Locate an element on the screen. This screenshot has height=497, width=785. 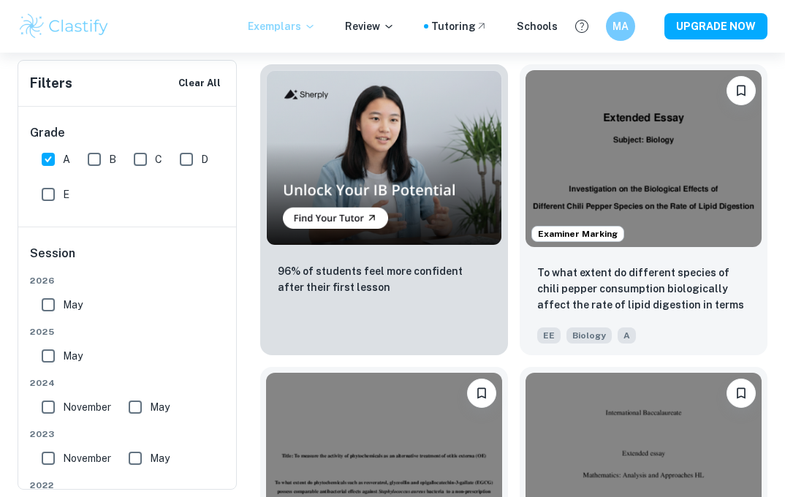
h6: Session is located at coordinates (128, 260).